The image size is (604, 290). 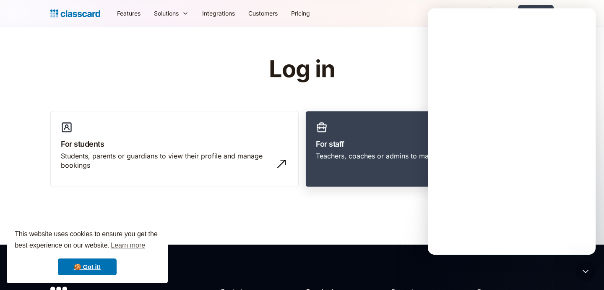 I want to click on span: This website uses cookies to ensure you get the best experience on our website., so click(x=87, y=240).